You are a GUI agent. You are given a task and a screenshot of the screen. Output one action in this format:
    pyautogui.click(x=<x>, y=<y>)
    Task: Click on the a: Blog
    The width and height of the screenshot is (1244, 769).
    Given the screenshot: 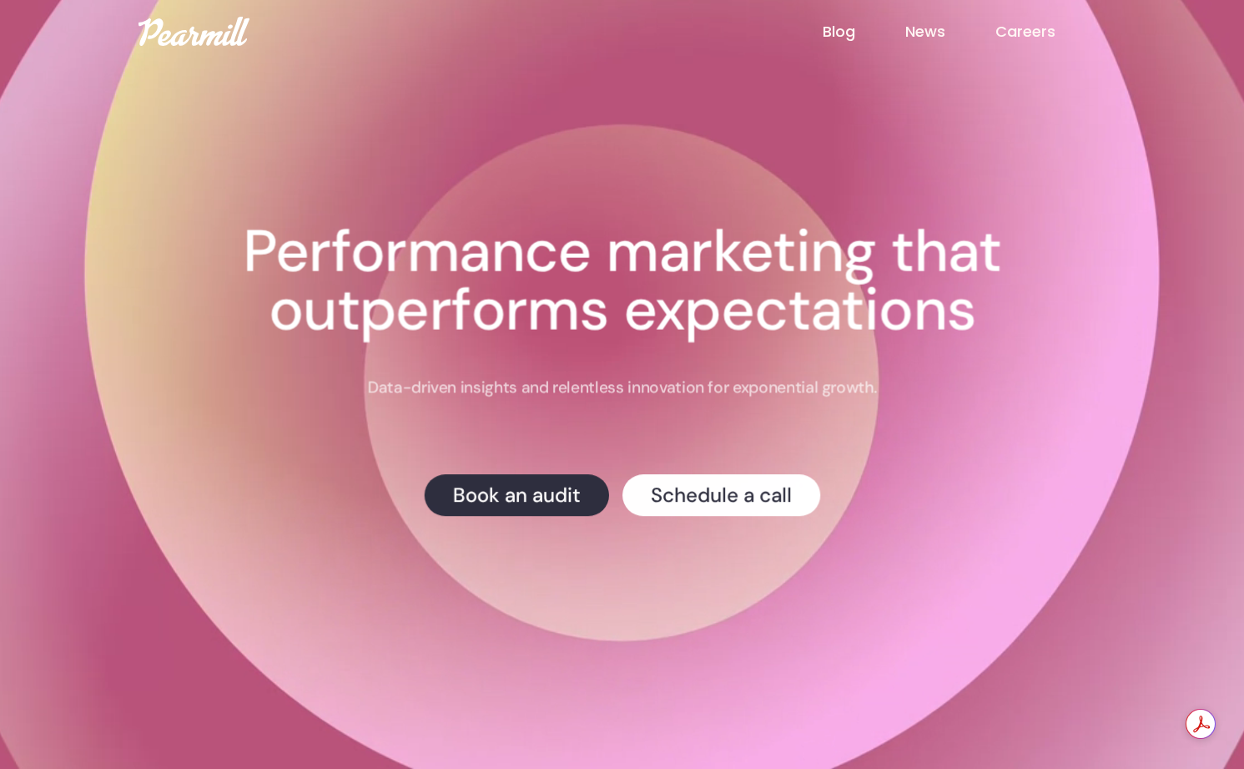 What is the action you would take?
    pyautogui.click(x=864, y=32)
    